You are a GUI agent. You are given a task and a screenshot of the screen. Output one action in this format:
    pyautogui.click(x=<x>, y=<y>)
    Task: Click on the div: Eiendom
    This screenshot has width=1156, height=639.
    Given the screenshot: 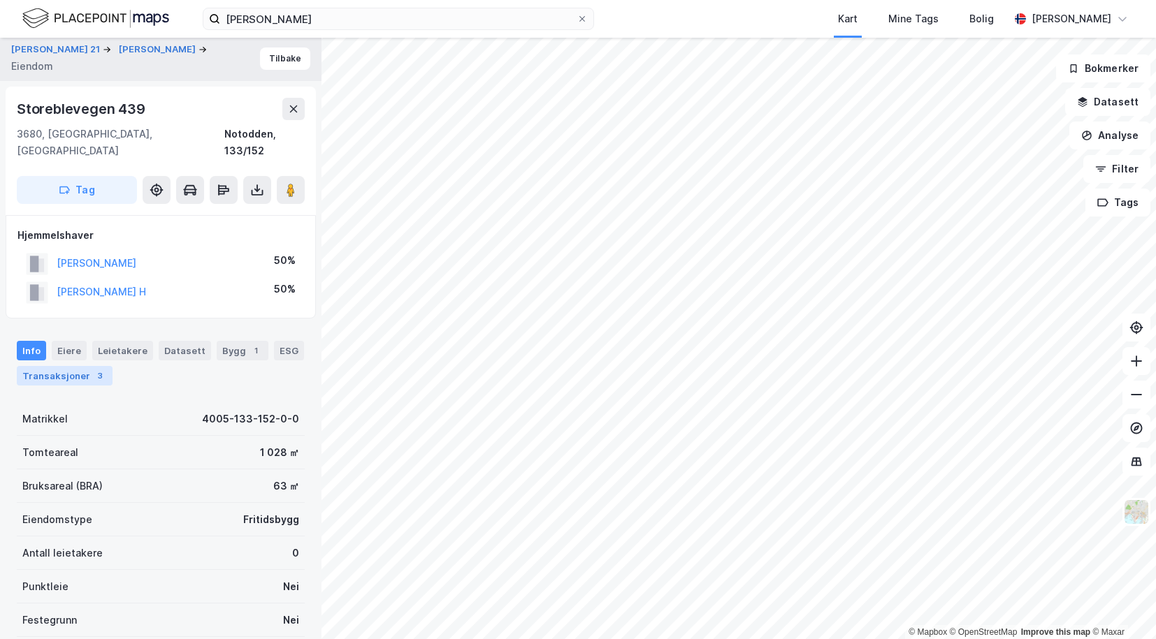 What is the action you would take?
    pyautogui.click(x=32, y=66)
    